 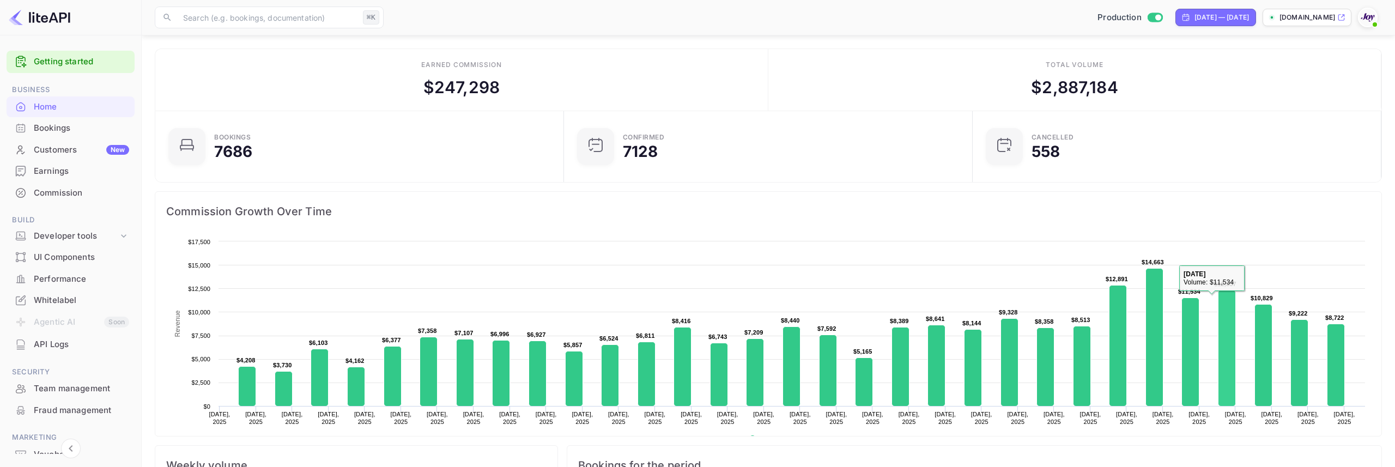 What do you see at coordinates (1053, 137) in the screenshot?
I see `div: CANCELLED` at bounding box center [1053, 137].